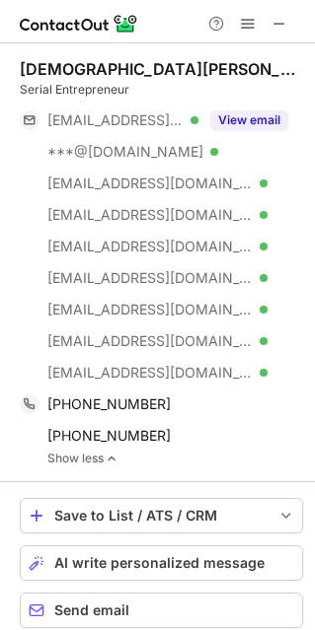 This screenshot has height=630, width=315. Describe the element at coordinates (161, 90) in the screenshot. I see `div: Serial Entrepreneur` at that location.